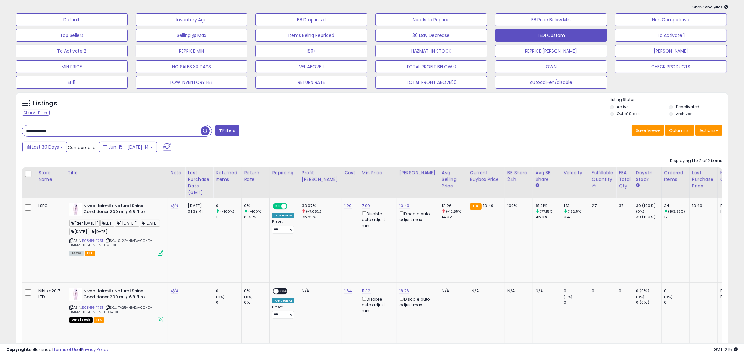 This screenshot has height=356, width=744. What do you see at coordinates (649, 206) in the screenshot?
I see `div: 30 (100%)` at bounding box center [649, 206].